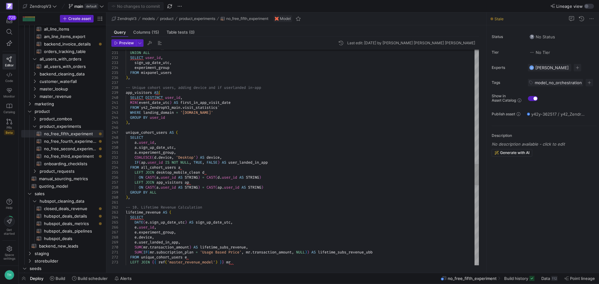  Describe the element at coordinates (115, 148) in the screenshot. I see `div: 250` at that location.